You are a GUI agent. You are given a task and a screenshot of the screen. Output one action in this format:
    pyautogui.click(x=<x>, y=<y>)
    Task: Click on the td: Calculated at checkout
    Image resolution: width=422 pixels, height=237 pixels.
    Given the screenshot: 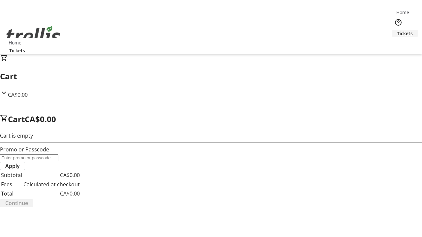 What is the action you would take?
    pyautogui.click(x=51, y=185)
    